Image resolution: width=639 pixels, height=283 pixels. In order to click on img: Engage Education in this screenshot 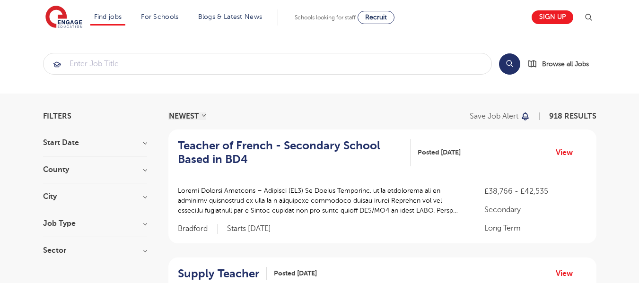, I will do `click(64, 18)`.